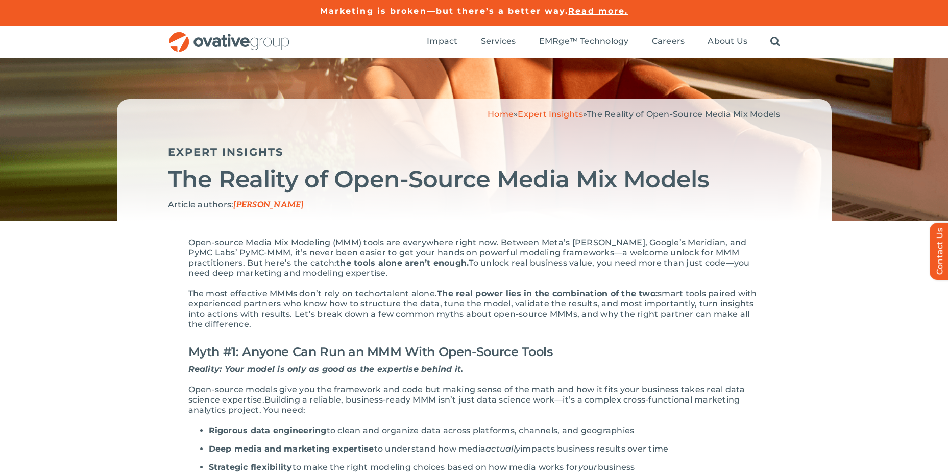  What do you see at coordinates (430, 448) in the screenshot?
I see `span: to understand how media` at bounding box center [430, 448].